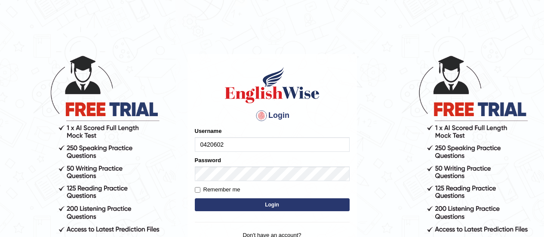  What do you see at coordinates (272, 205) in the screenshot?
I see `button: Login` at bounding box center [272, 205].